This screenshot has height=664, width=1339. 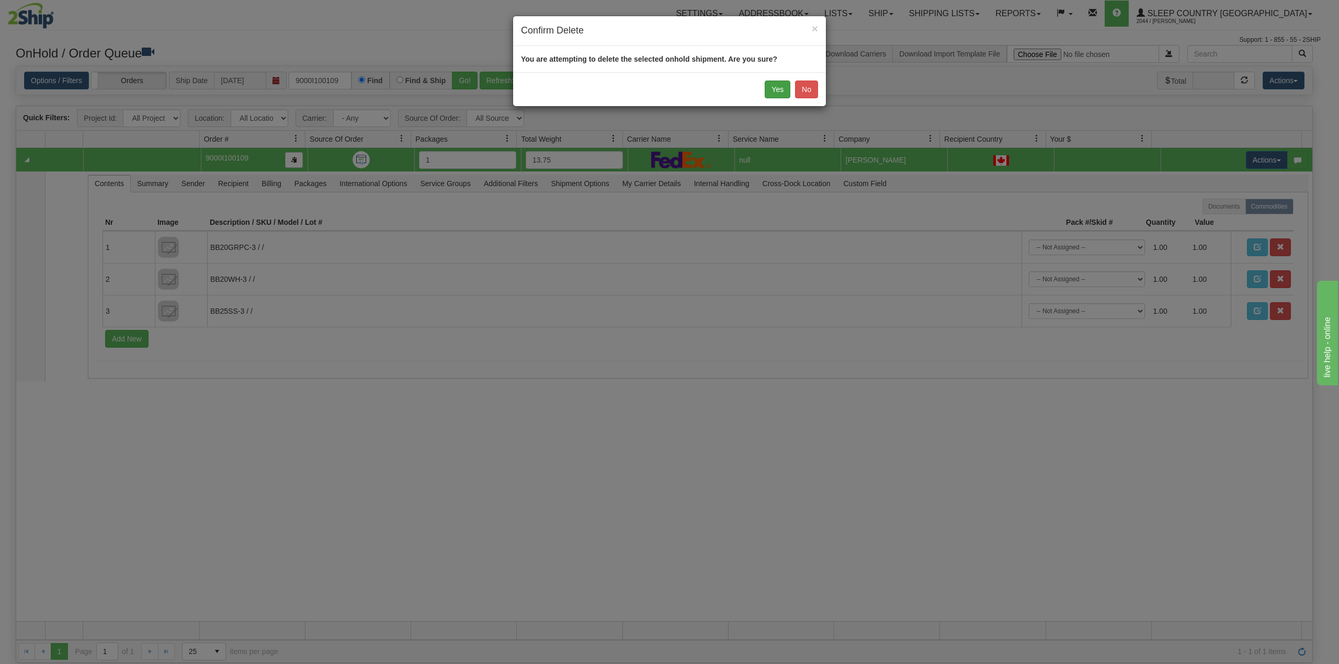 I want to click on button: Yes, so click(x=777, y=89).